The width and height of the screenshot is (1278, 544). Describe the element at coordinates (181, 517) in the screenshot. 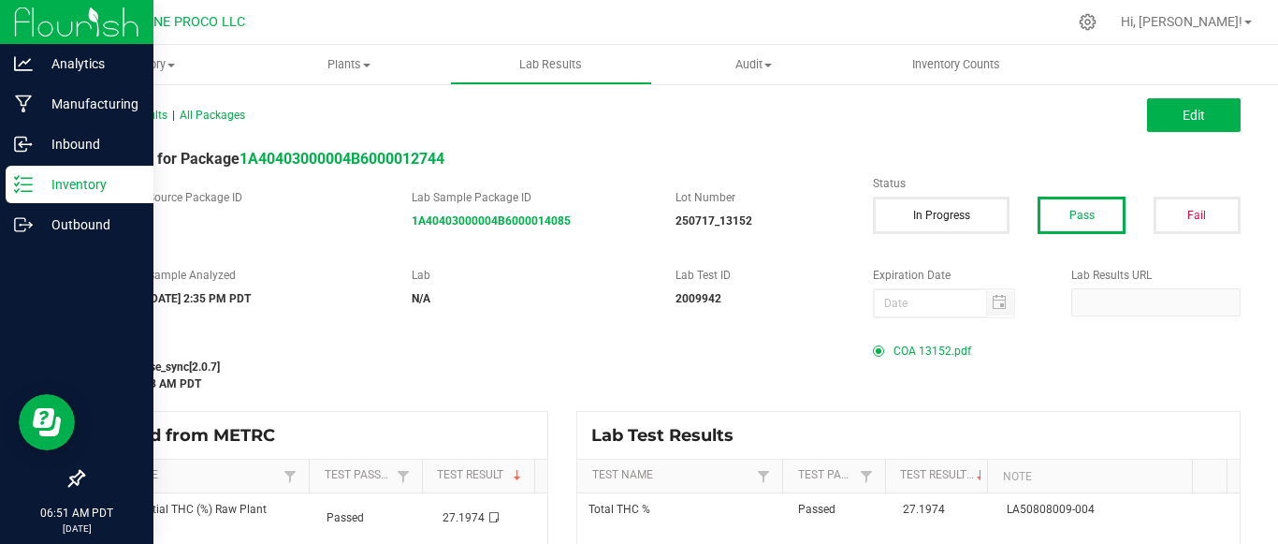

I see `span: Total Potential THC (%) Raw Plant Material` at that location.